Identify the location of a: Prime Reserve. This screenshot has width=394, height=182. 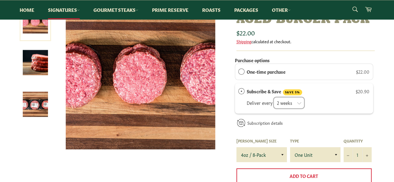
(170, 10).